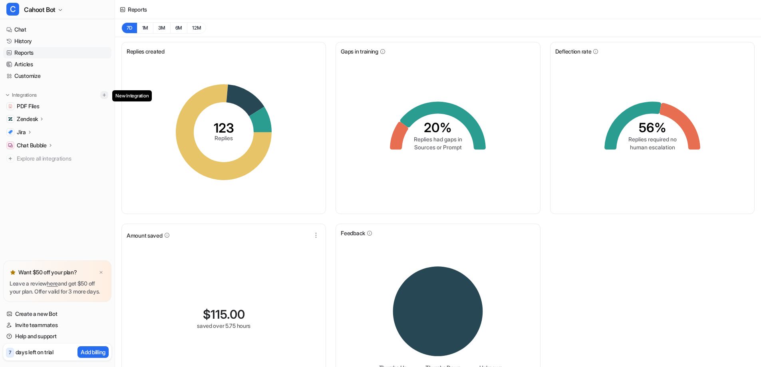  I want to click on p: Jira, so click(21, 132).